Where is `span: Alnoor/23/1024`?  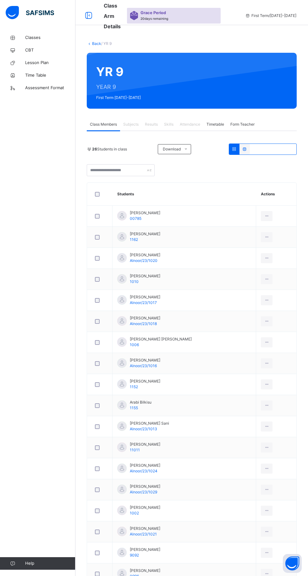 span: Alnoor/23/1024 is located at coordinates (144, 471).